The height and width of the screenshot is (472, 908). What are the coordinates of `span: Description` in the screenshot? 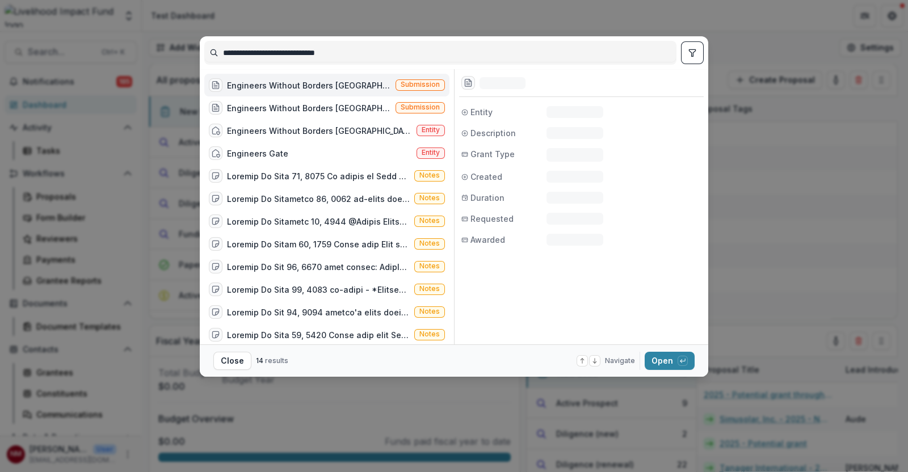 It's located at (493, 133).